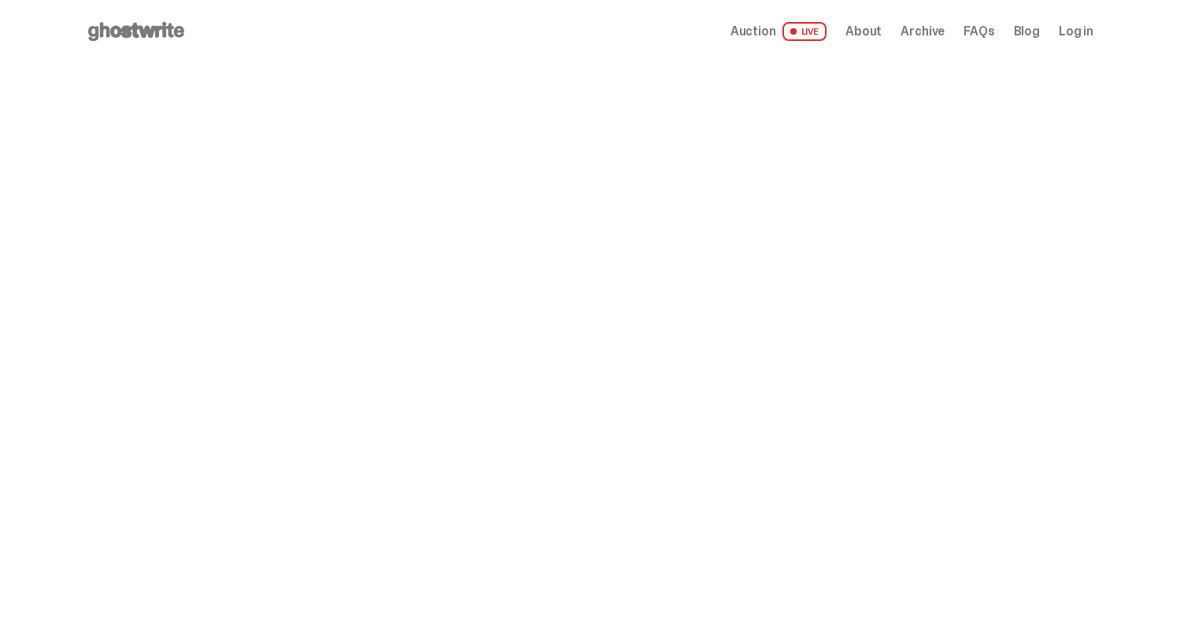 Image resolution: width=1191 pixels, height=633 pixels. What do you see at coordinates (863, 31) in the screenshot?
I see `span: About` at bounding box center [863, 31].